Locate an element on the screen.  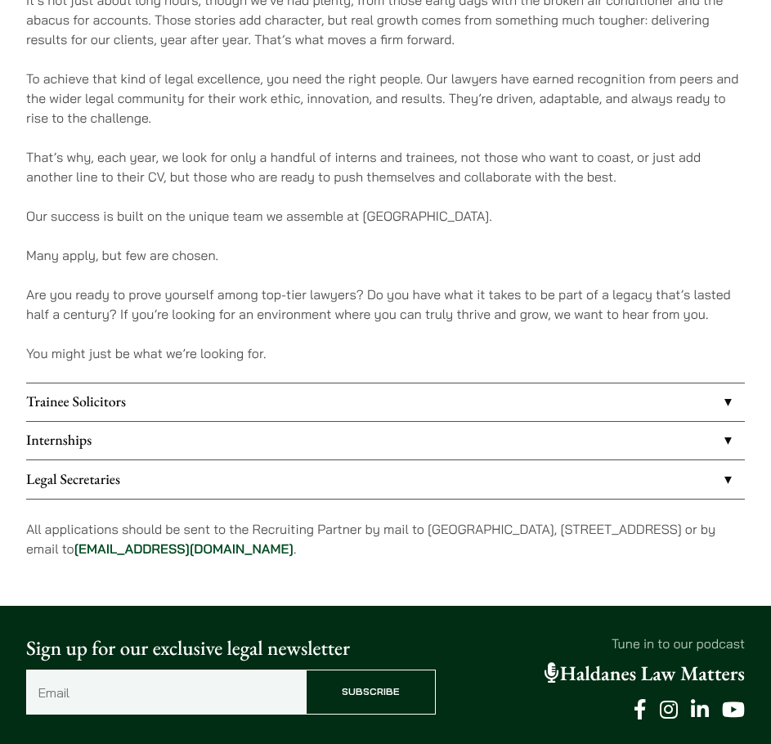
p: Many apply, but few are chosen. is located at coordinates (385, 255).